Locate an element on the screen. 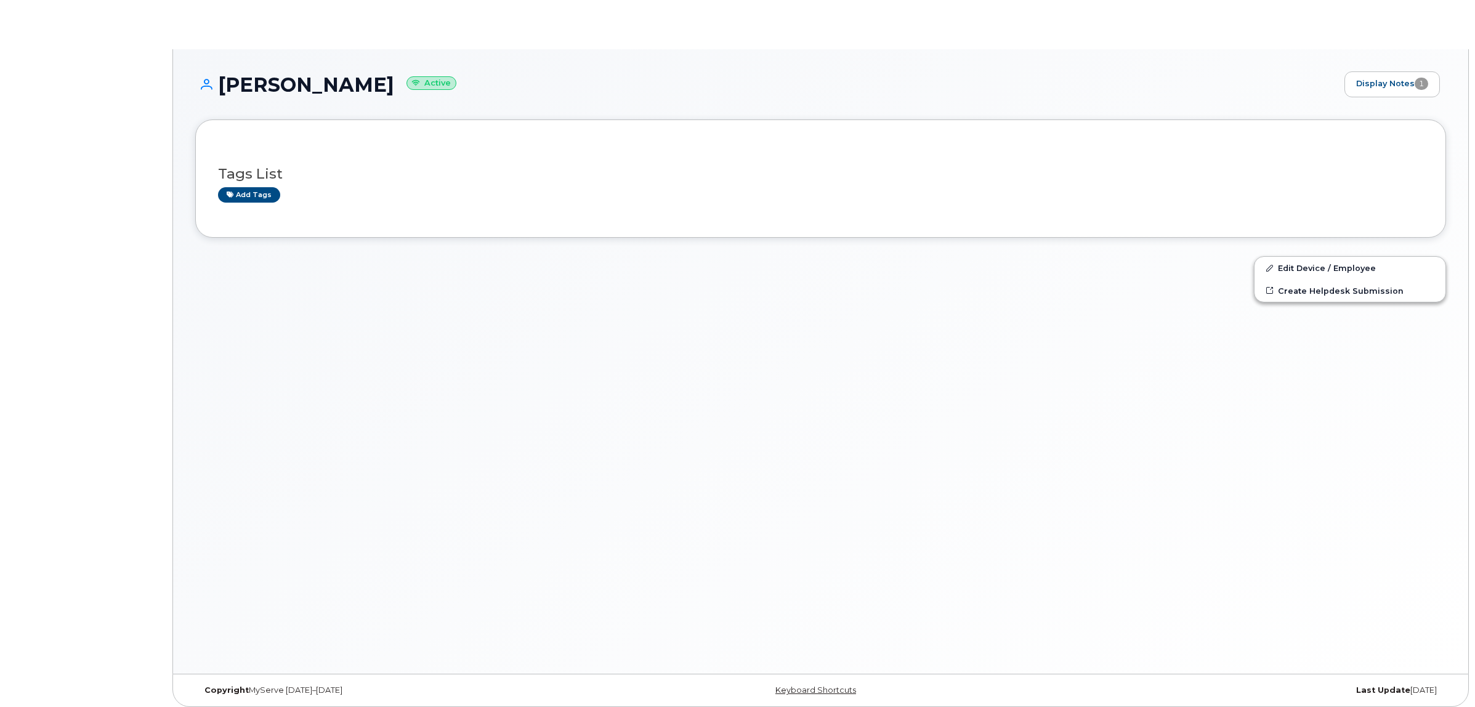 This screenshot has height=707, width=1475. a: Add tags is located at coordinates (249, 195).